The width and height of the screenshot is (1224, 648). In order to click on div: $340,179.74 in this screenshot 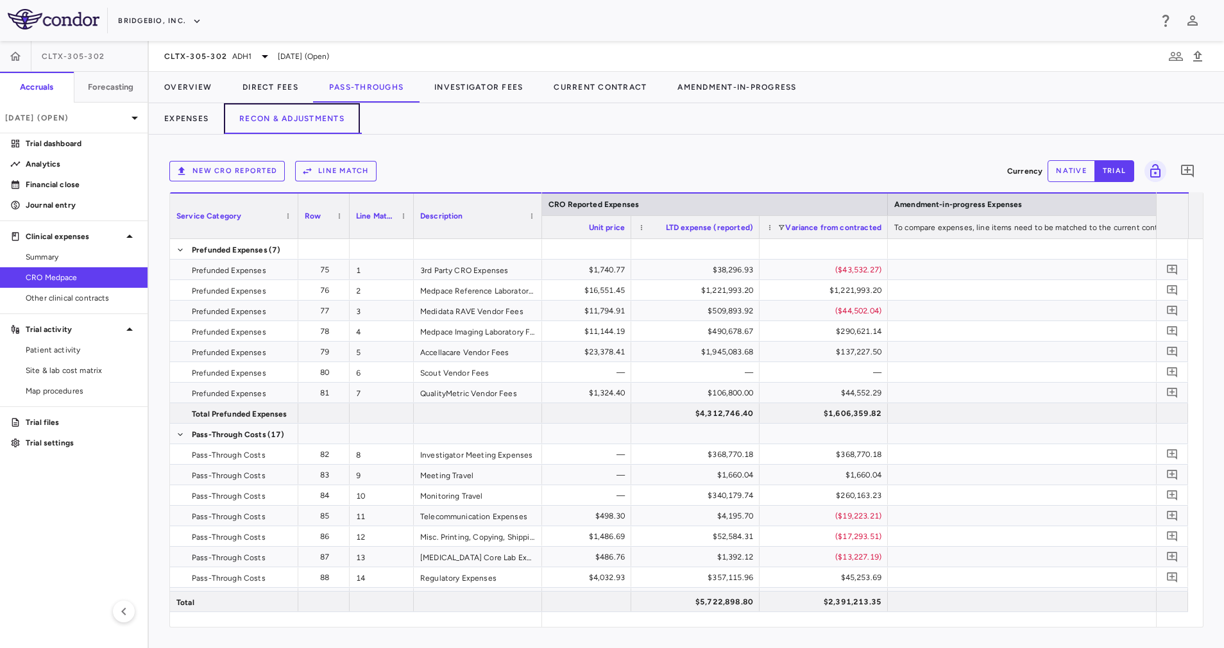, I will do `click(698, 496)`.